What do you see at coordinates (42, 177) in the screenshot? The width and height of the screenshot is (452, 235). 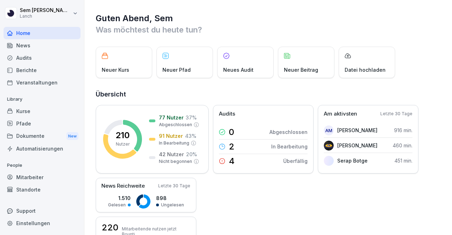 I see `div: Mitarbeiter` at bounding box center [42, 177].